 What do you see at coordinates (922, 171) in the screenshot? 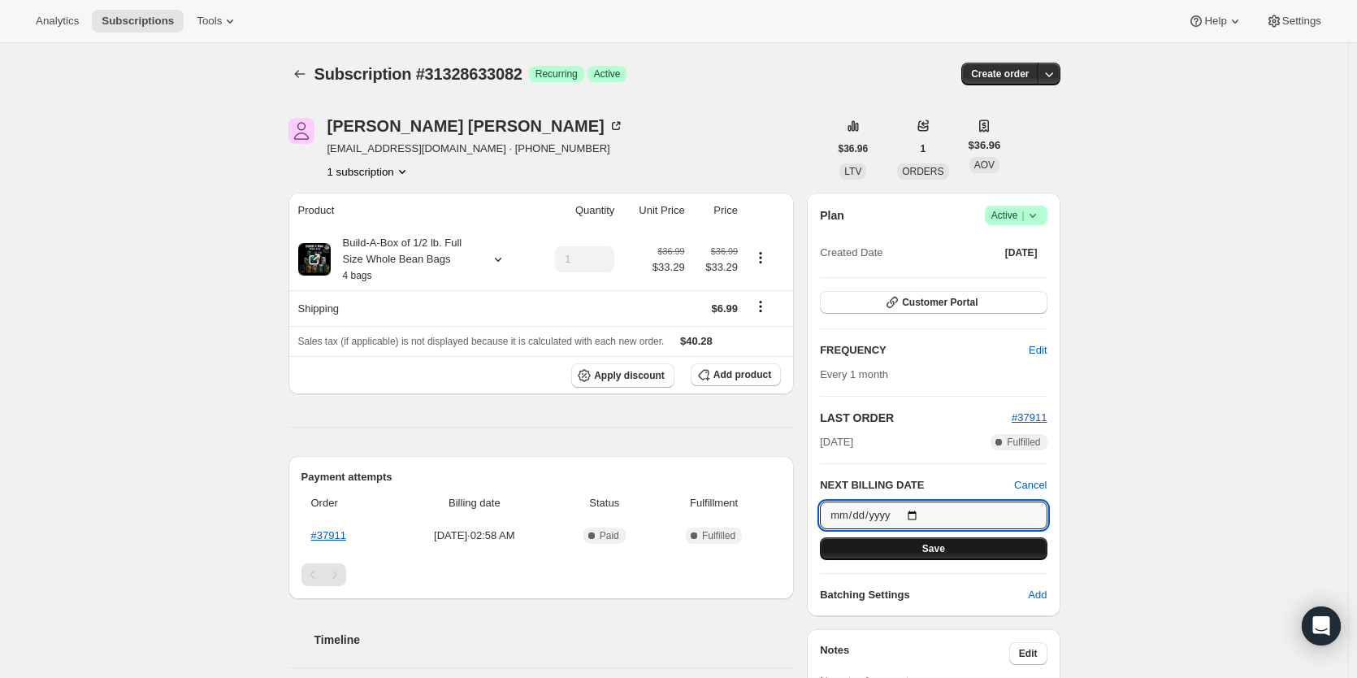
I see `span: ORDERS` at bounding box center [922, 171].